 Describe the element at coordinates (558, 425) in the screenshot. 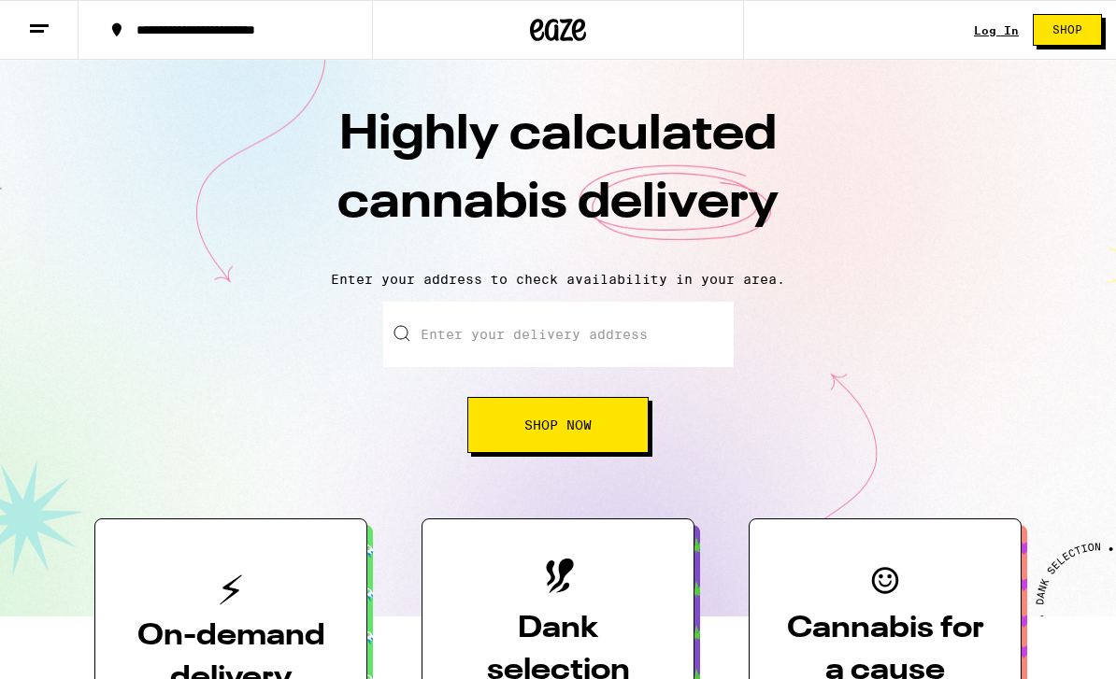

I see `button: Shop Now` at that location.